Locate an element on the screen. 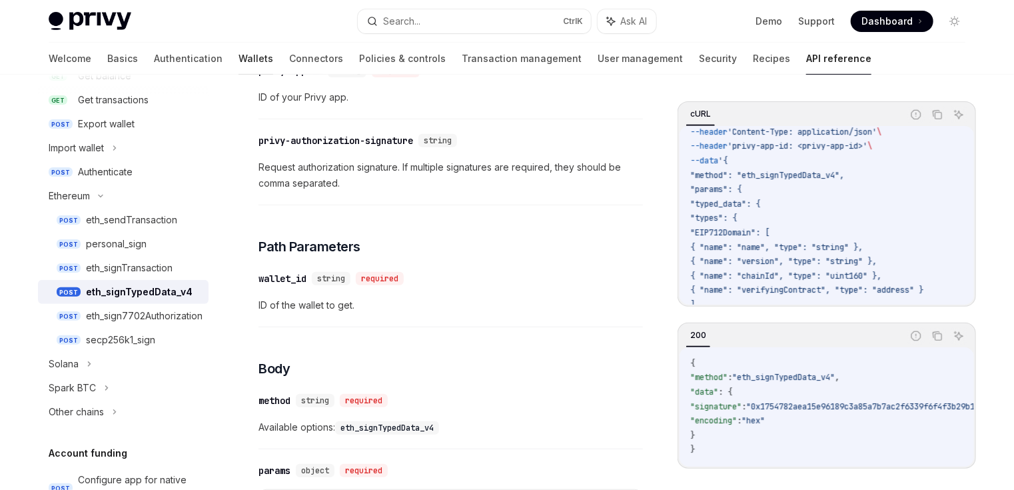  div: Ethereum is located at coordinates (69, 196).